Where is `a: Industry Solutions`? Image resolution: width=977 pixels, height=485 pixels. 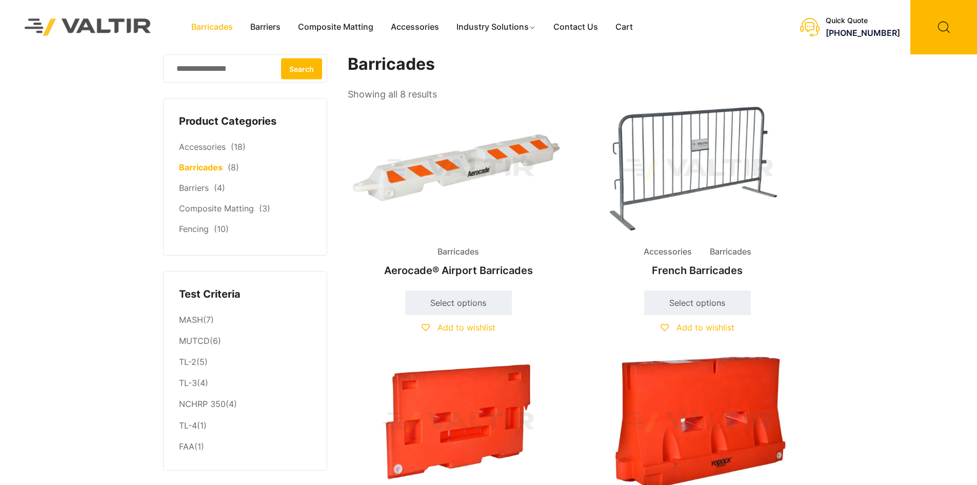 a: Industry Solutions is located at coordinates (496, 27).